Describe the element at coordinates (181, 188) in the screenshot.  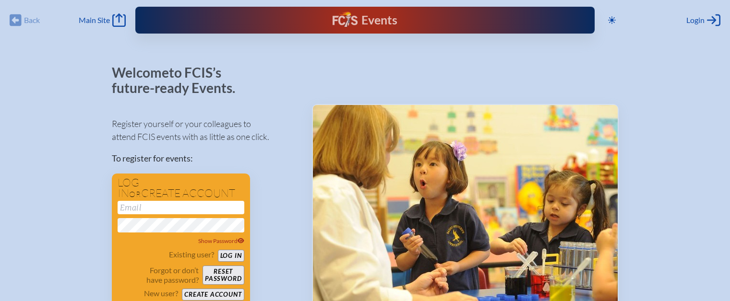
I see `h1: Log in create account` at that location.